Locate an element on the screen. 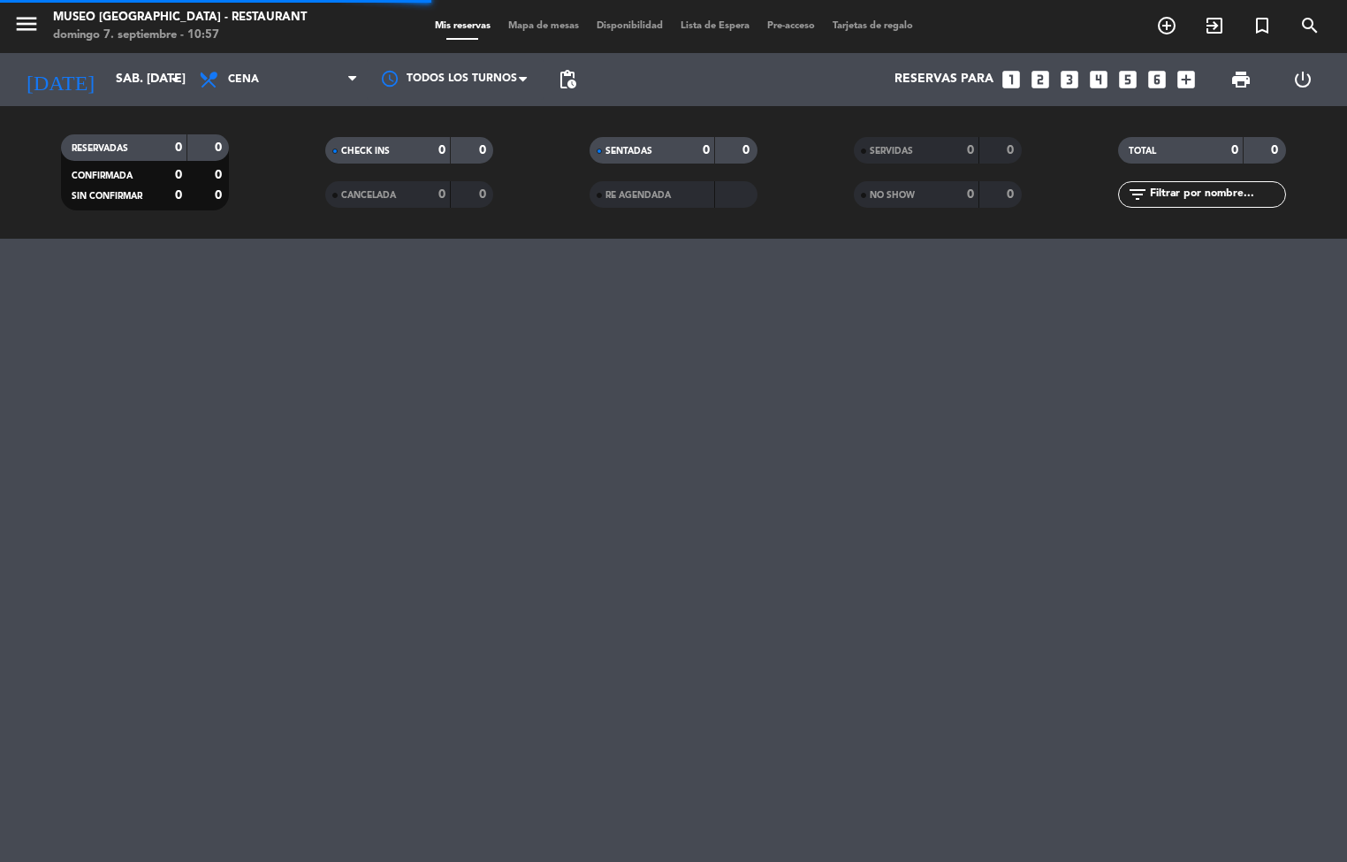  i: exit_to_app is located at coordinates (1214, 26).